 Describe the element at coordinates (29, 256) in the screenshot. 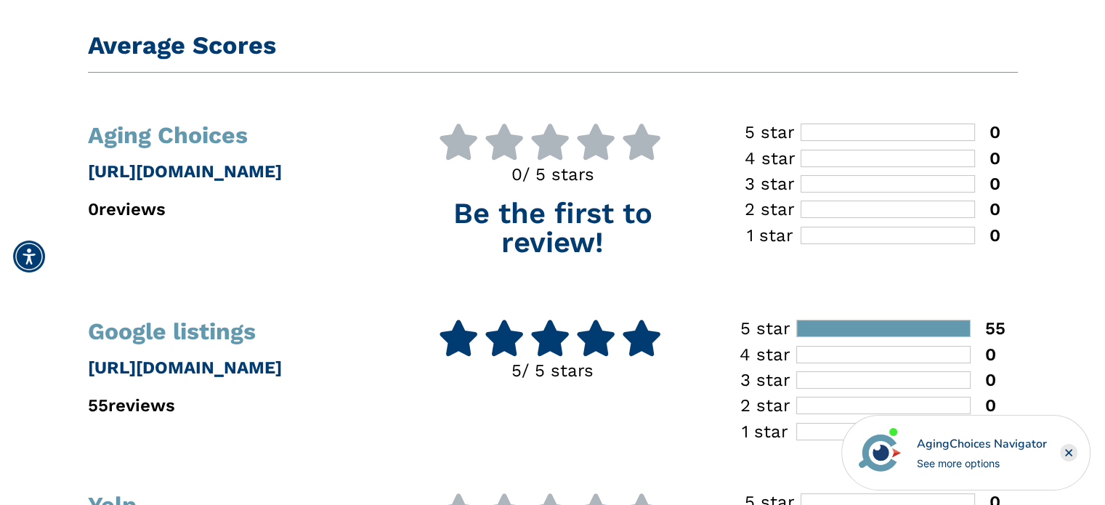

I see `div: Accessibility Menu` at that location.